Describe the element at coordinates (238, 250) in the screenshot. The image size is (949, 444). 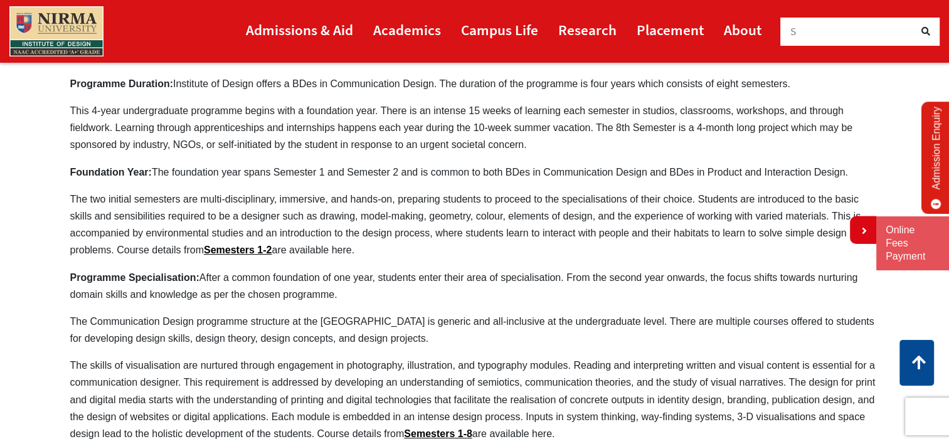
I see `a: Semesters 1-2` at that location.